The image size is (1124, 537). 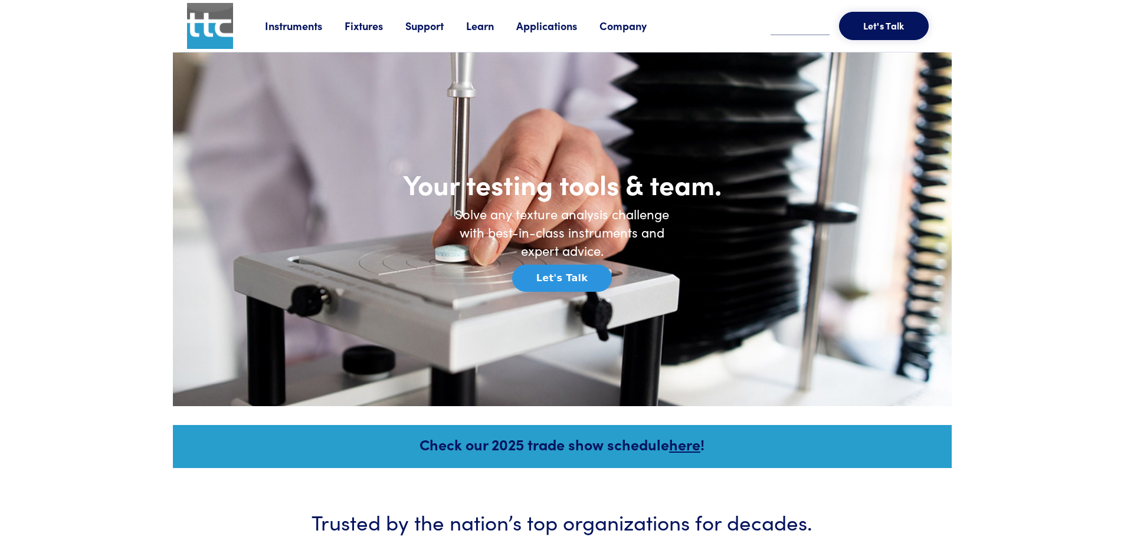 What do you see at coordinates (558, 25) in the screenshot?
I see `a: Applications` at bounding box center [558, 25].